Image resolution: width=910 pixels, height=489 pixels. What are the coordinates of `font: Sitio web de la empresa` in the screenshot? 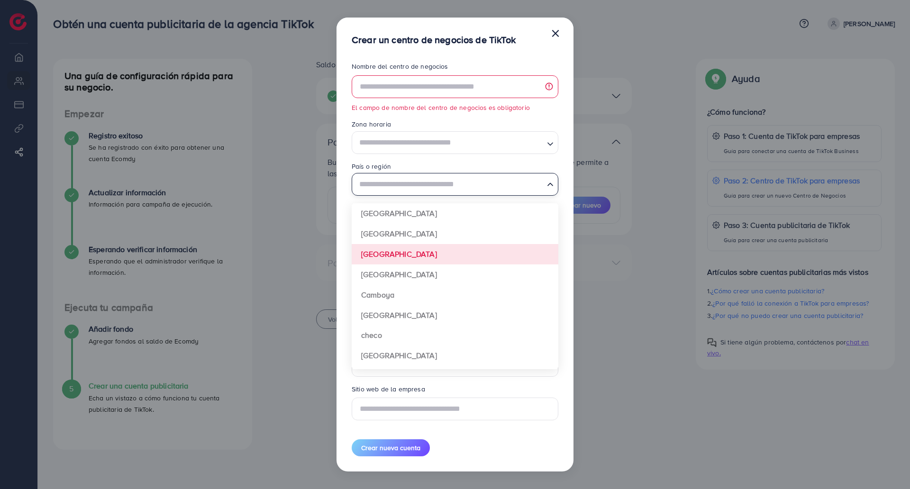 It's located at (388, 389).